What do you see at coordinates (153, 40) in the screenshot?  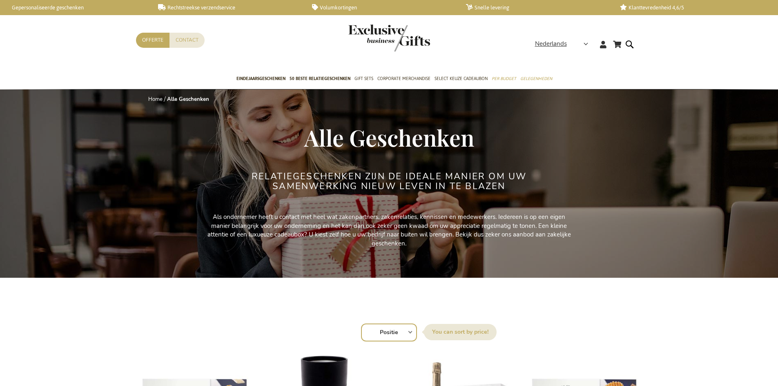 I see `a: Offerte` at bounding box center [153, 40].